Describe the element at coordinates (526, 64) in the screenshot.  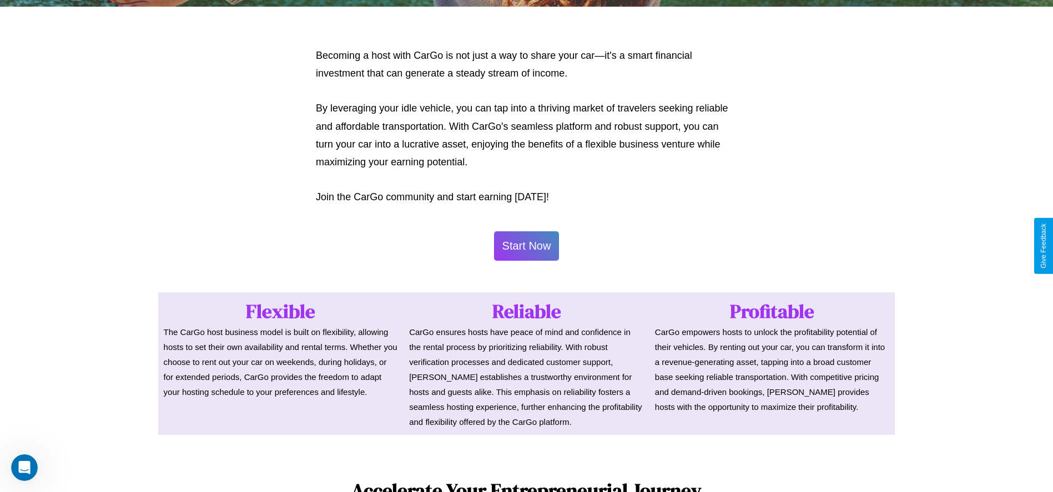
I see `p: Becoming a host with CarGo is not just a way to share your car—it's a smart financial investment ...` at that location.